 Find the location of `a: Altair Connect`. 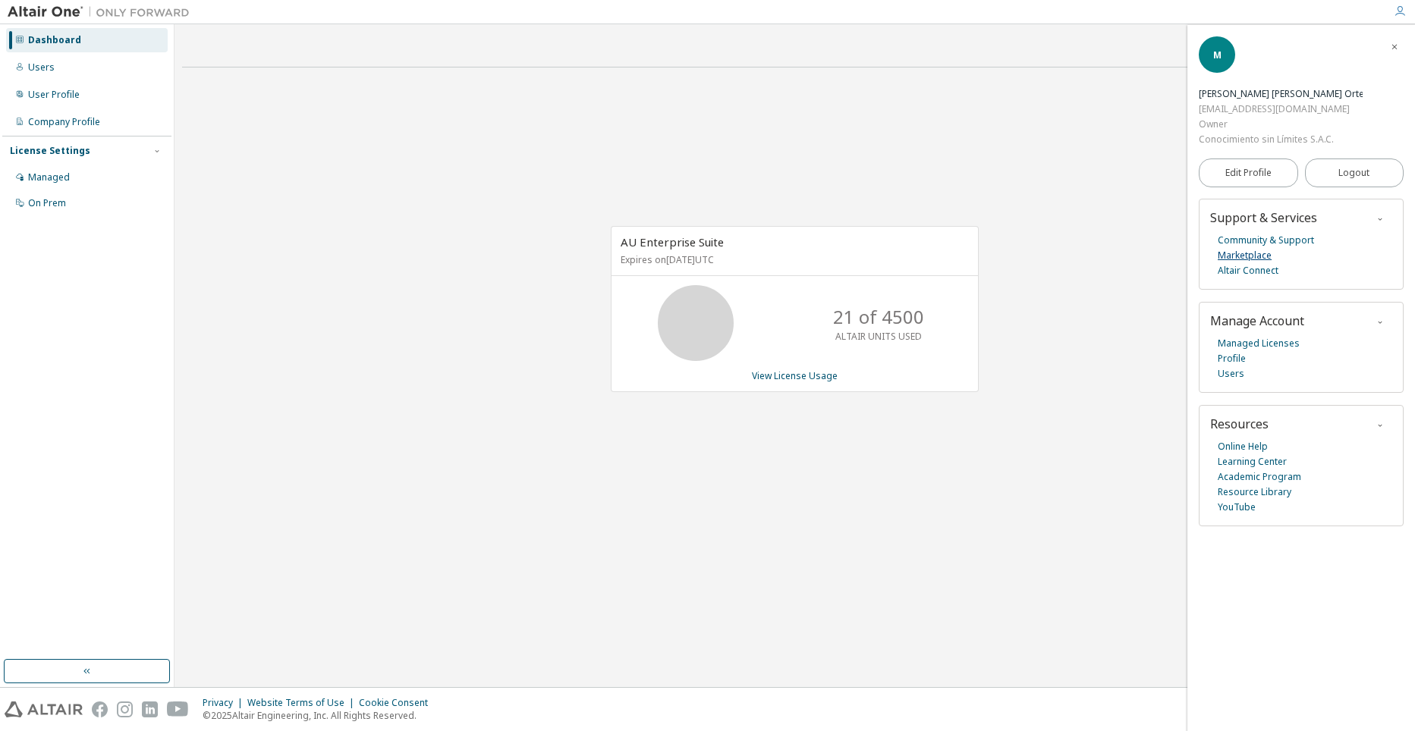

a: Altair Connect is located at coordinates (1248, 271).